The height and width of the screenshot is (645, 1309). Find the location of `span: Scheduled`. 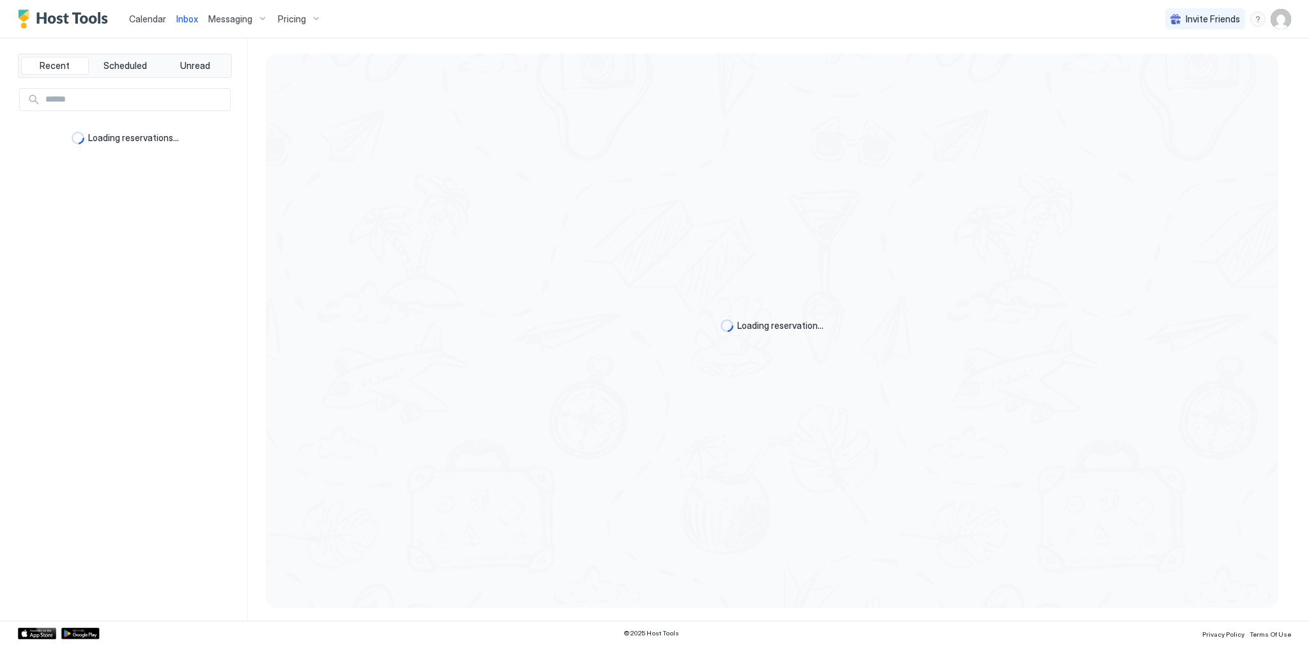

span: Scheduled is located at coordinates (125, 66).